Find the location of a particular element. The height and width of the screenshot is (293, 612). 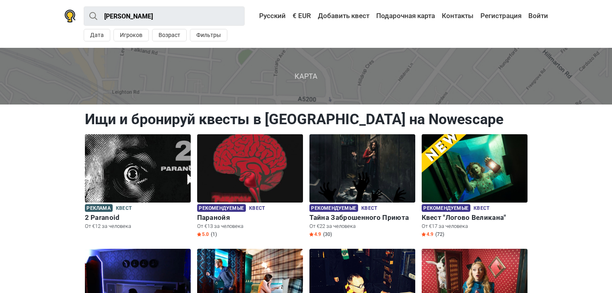

h6: Тайна Заброшенного Приюта is located at coordinates (362, 218).